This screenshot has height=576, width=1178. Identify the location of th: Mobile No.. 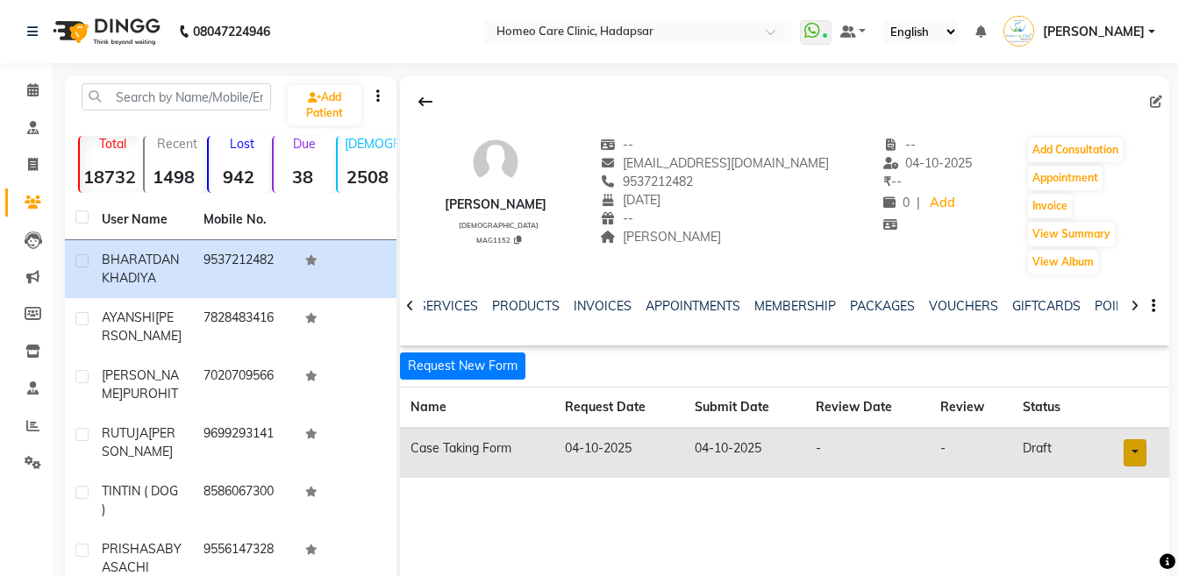
(244, 220).